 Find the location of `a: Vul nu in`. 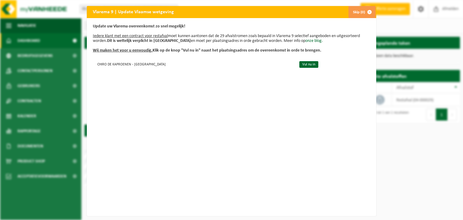

a: Vul nu in is located at coordinates (309, 65).